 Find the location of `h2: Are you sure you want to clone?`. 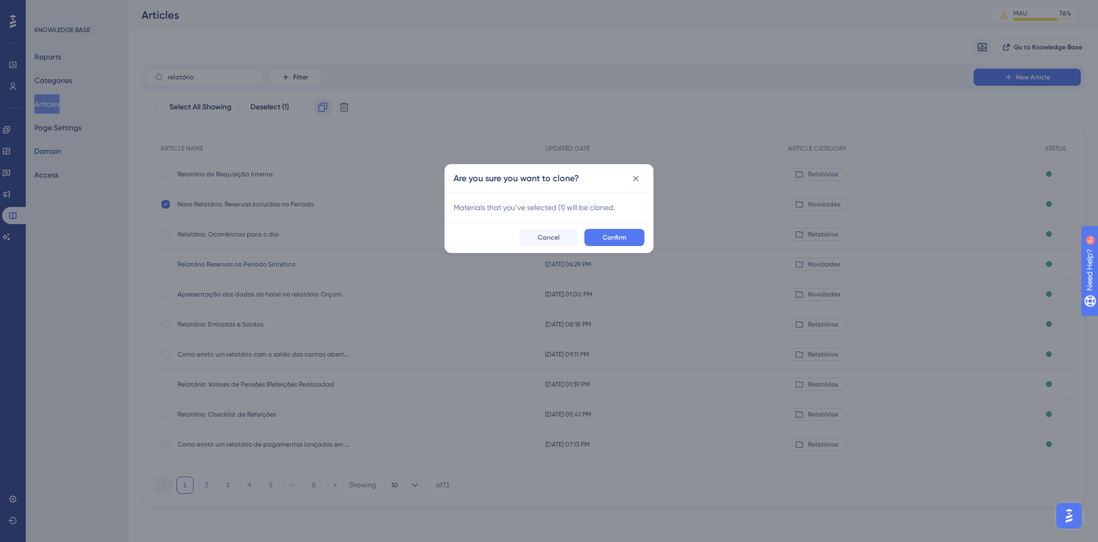

h2: Are you sure you want to clone? is located at coordinates (516, 179).